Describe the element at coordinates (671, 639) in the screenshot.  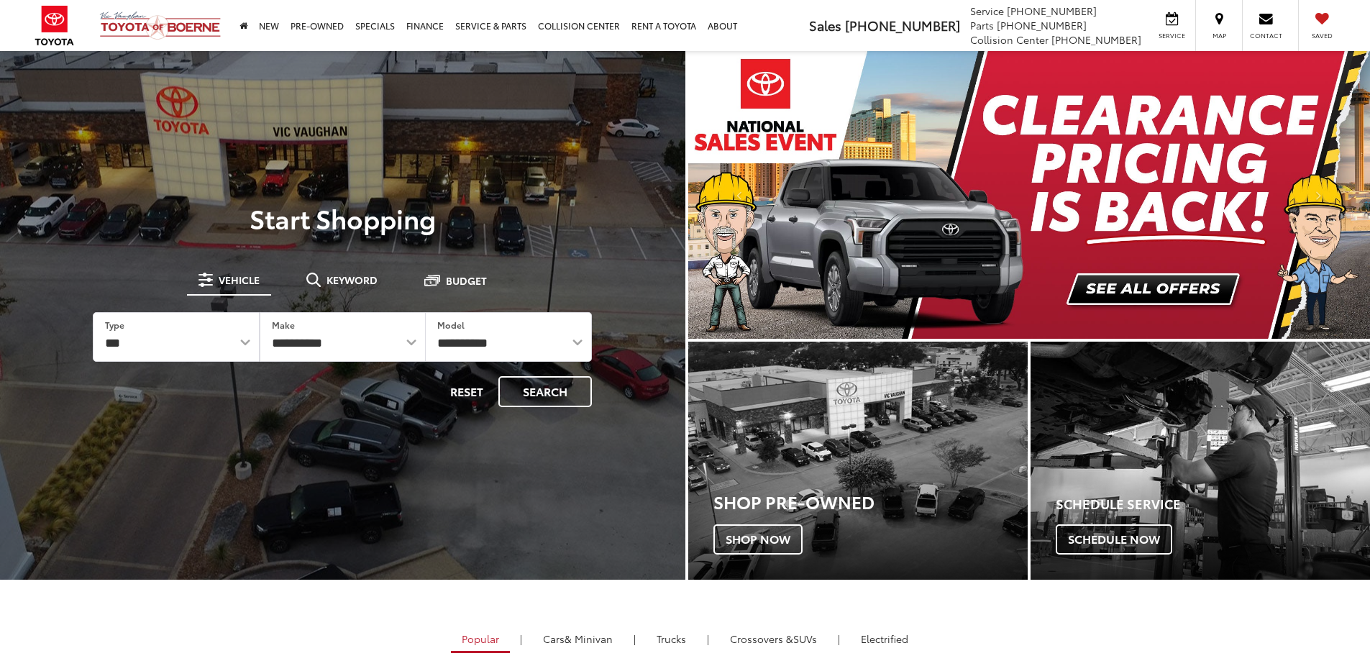
I see `a: Trucks` at that location.